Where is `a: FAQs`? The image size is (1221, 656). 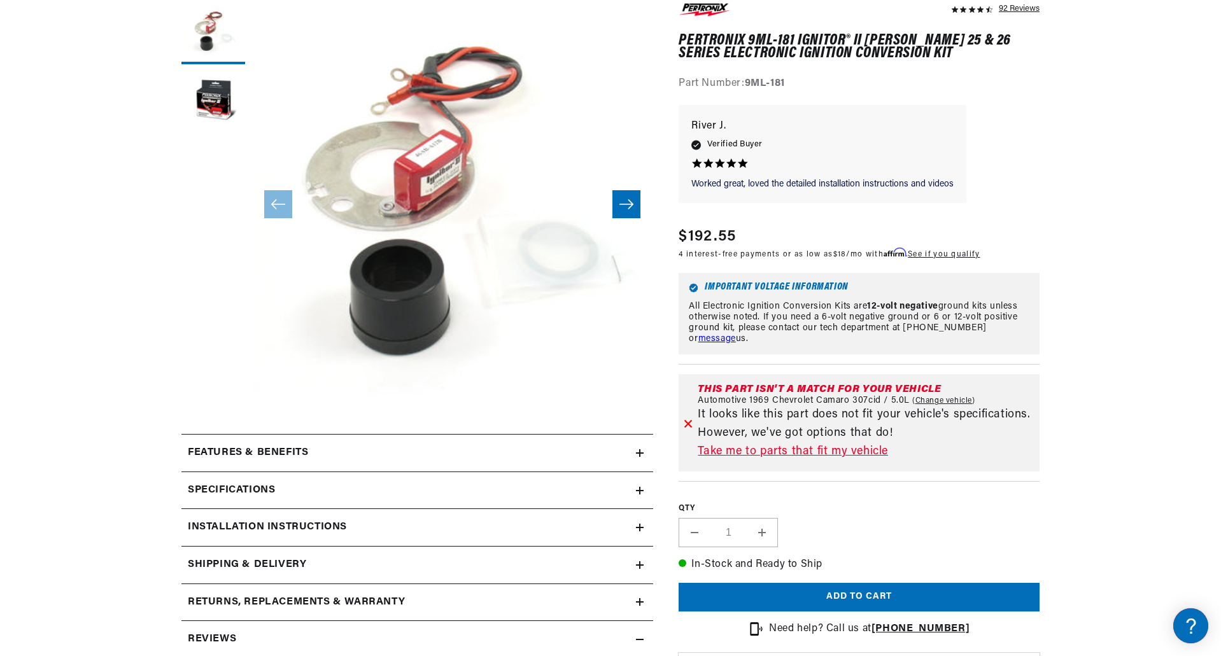
a: FAQs is located at coordinates (127, 171).